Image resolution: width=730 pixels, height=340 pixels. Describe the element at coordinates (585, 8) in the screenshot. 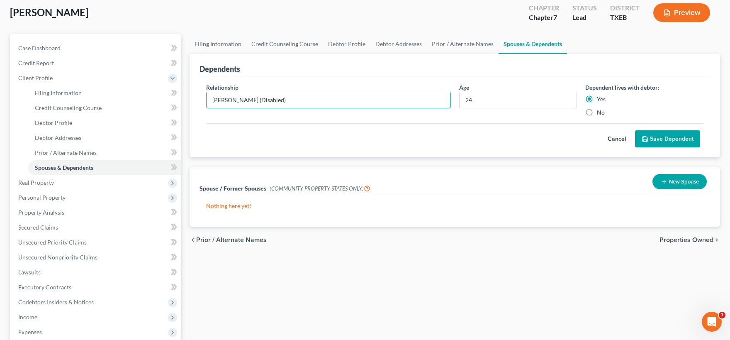

I see `div: Status` at that location.